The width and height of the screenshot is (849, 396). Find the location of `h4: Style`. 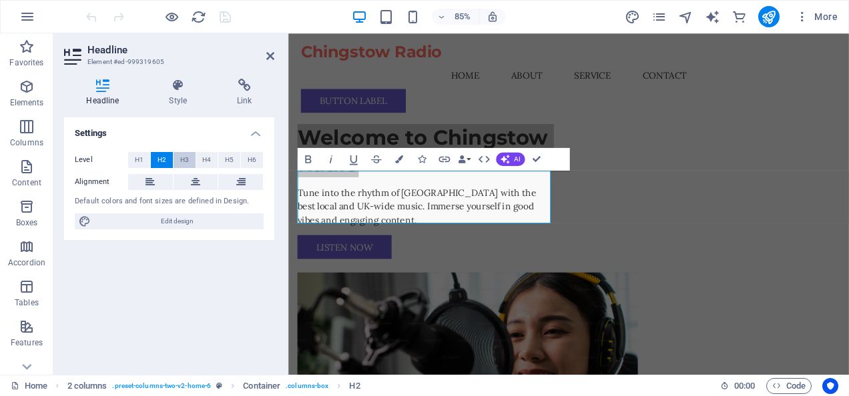

h4: Style is located at coordinates (181, 93).